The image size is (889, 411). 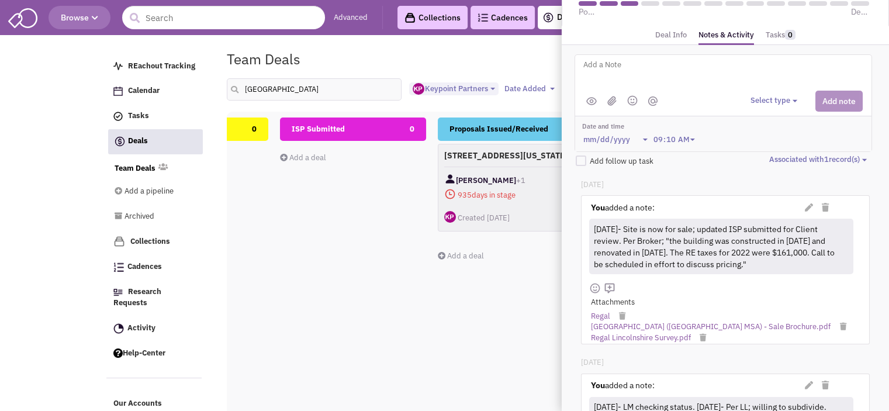 I want to click on a: Help-Center, so click(x=155, y=354).